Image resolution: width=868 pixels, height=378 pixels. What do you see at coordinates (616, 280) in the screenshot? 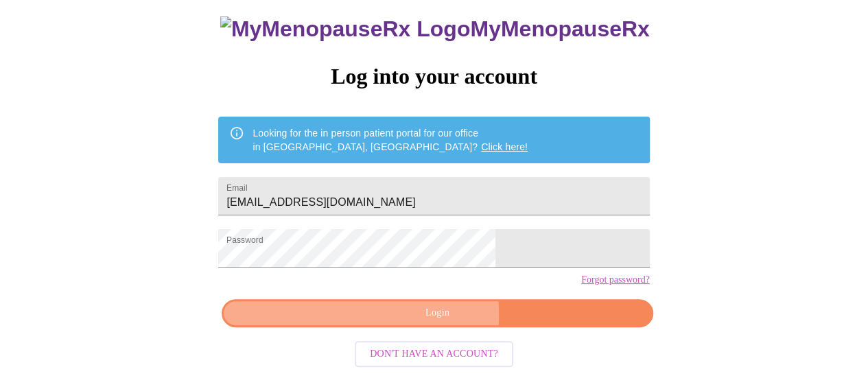
I see `a: Forgot password?` at bounding box center [616, 280].